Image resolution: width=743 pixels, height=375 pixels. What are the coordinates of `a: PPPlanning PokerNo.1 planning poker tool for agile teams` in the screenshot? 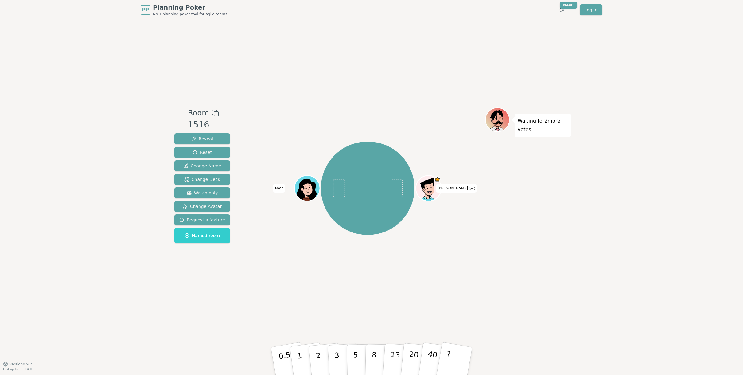 It's located at (184, 10).